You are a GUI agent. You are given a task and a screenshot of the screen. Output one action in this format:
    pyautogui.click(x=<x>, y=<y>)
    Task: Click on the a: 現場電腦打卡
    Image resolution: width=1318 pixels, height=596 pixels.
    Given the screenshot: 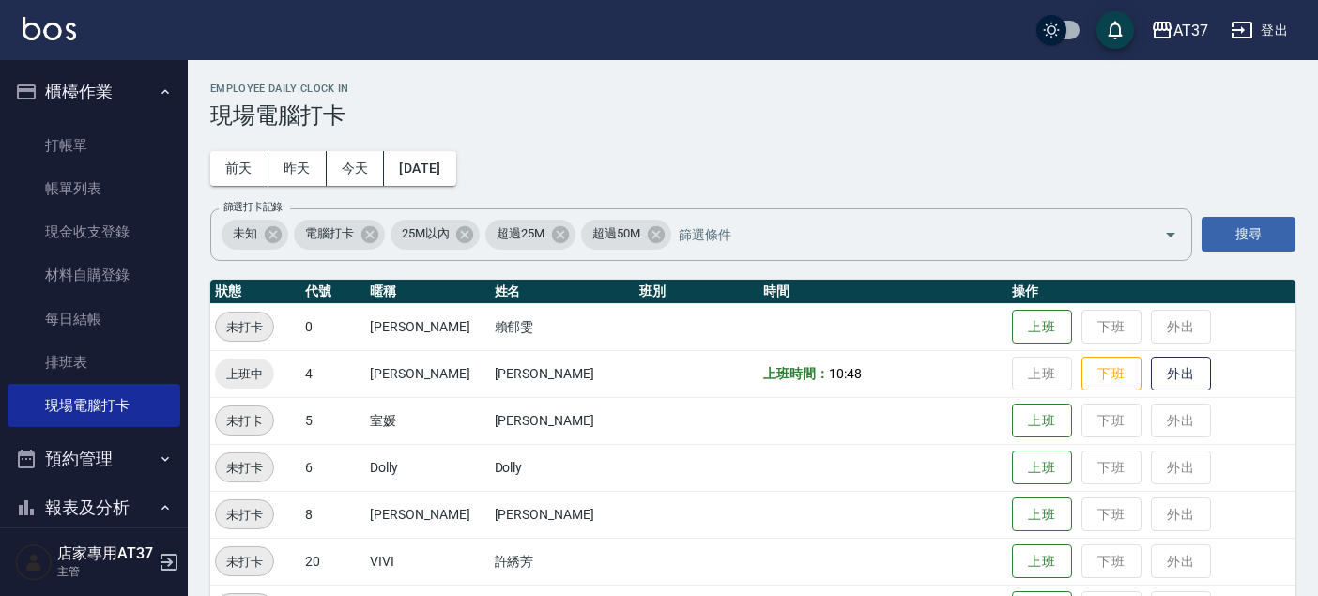 What is the action you would take?
    pyautogui.click(x=94, y=406)
    